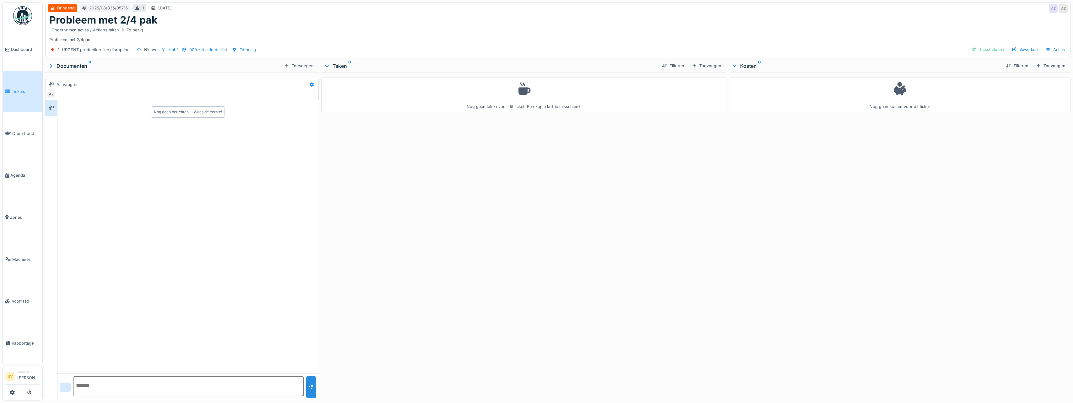  Describe the element at coordinates (164, 66) in the screenshot. I see `div: Documenten` at that location.